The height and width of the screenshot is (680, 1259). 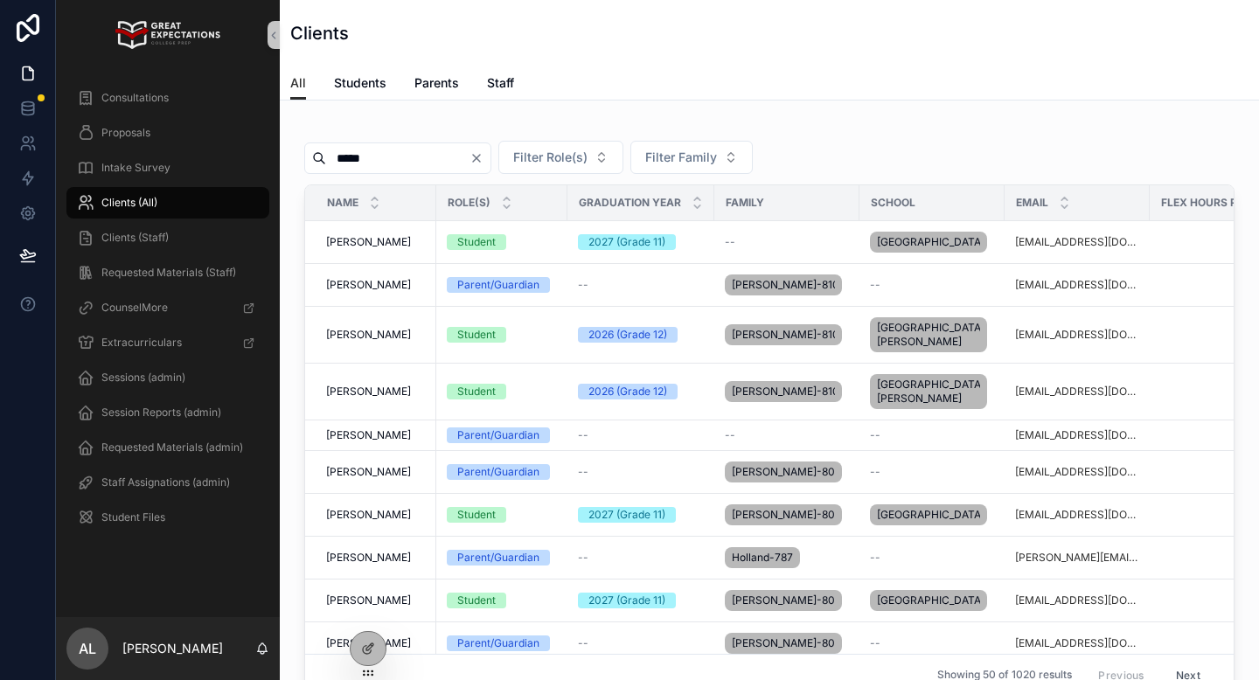 I want to click on span: Staff, so click(x=500, y=83).